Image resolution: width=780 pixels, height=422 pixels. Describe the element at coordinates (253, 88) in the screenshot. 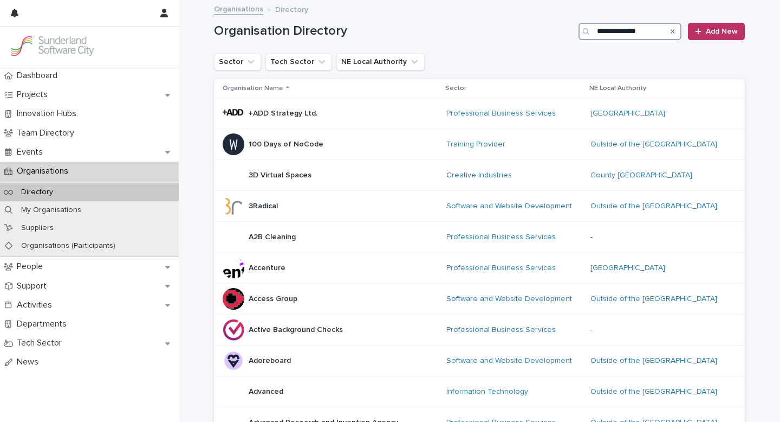

I see `p: Organisation Name` at that location.